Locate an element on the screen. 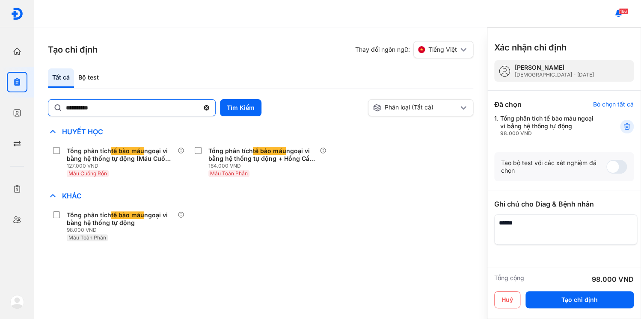  div: Tổng phân tích ngoại vi bằng hệ thống tự động [Máu Cuống Rốn] is located at coordinates (120, 155).